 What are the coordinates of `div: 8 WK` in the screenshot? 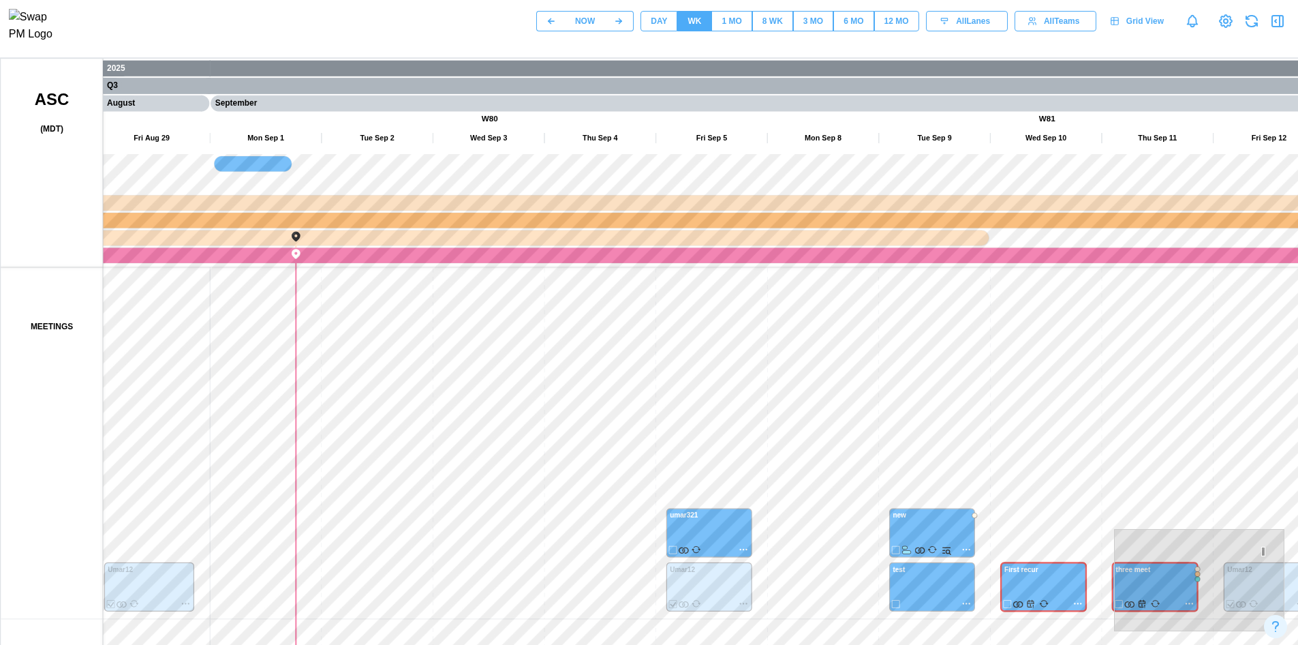 It's located at (773, 21).